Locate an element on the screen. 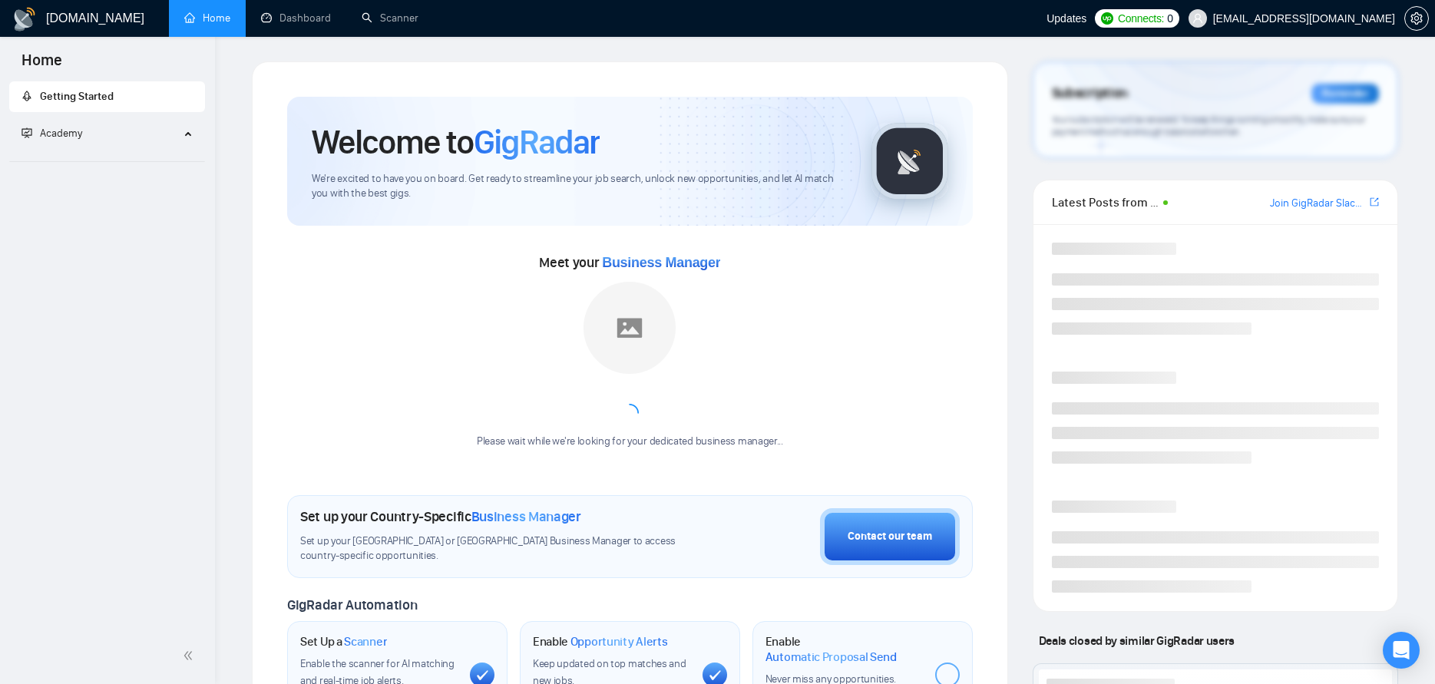  span: Getting Started is located at coordinates (77, 96).